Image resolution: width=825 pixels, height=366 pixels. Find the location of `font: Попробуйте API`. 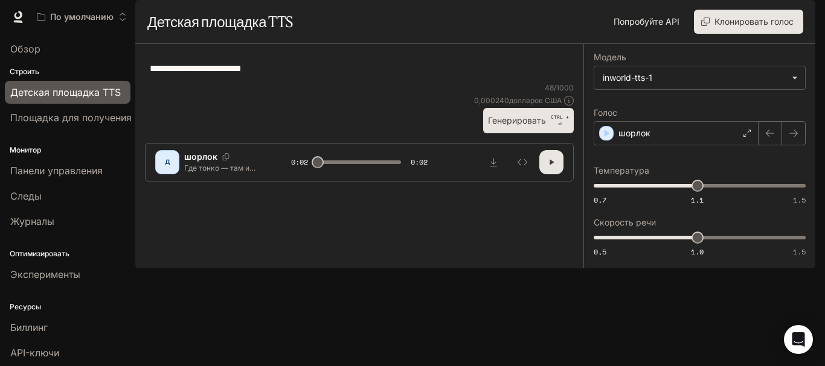

font: Попробуйте API is located at coordinates (646, 21).